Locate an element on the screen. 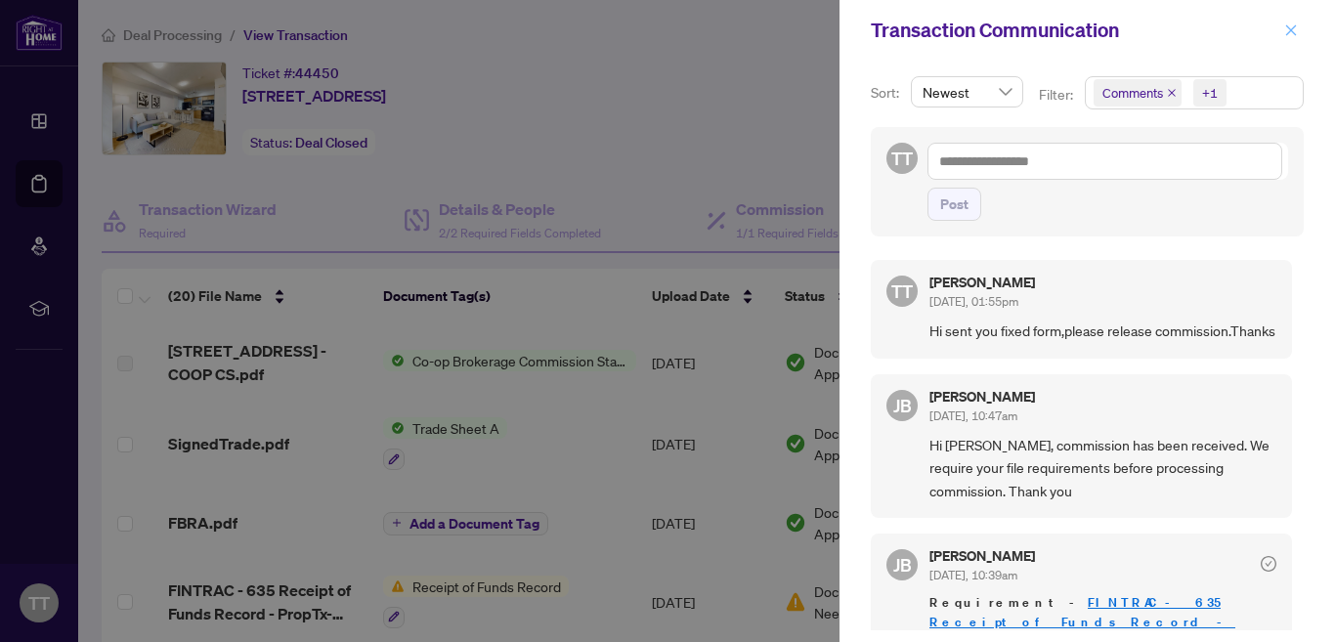  span: check-circle is located at coordinates (1268, 564).